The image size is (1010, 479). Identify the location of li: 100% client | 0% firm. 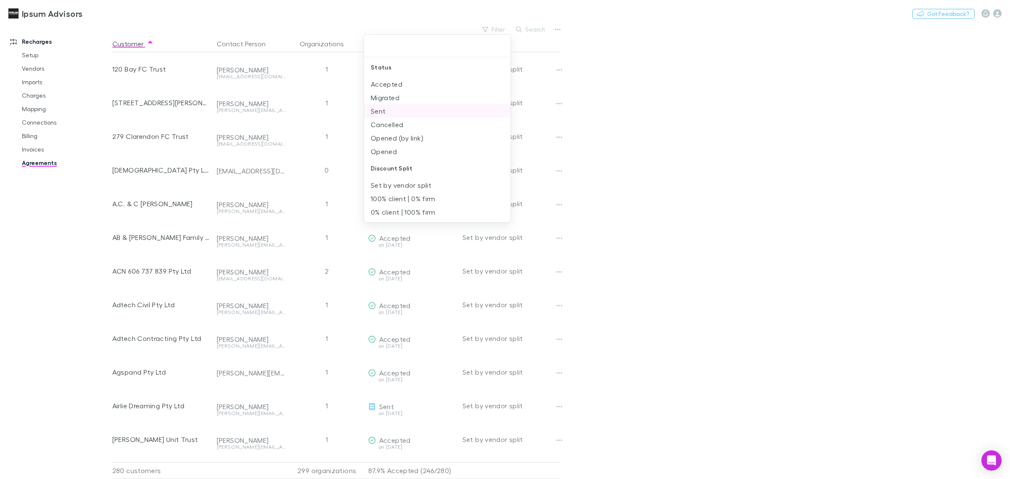
(437, 199).